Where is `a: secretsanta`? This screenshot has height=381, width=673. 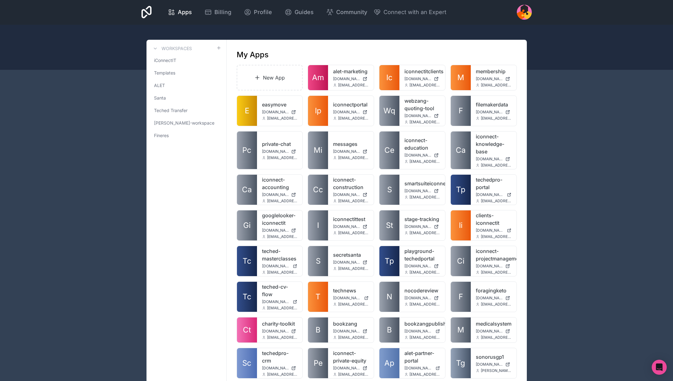 a: secretsanta is located at coordinates (351, 255).